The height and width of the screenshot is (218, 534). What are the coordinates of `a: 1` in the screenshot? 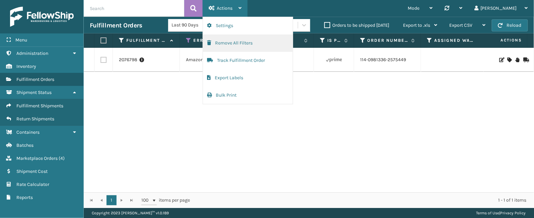 It's located at (112, 201).